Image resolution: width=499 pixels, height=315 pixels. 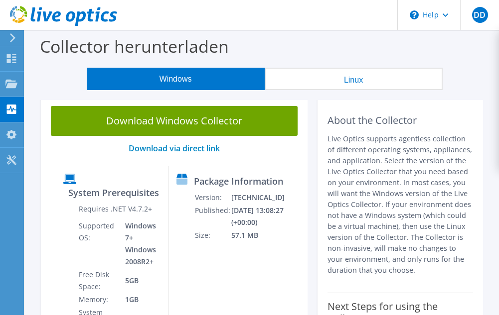 I want to click on label: Requires .NET V4.7.2+, so click(x=115, y=209).